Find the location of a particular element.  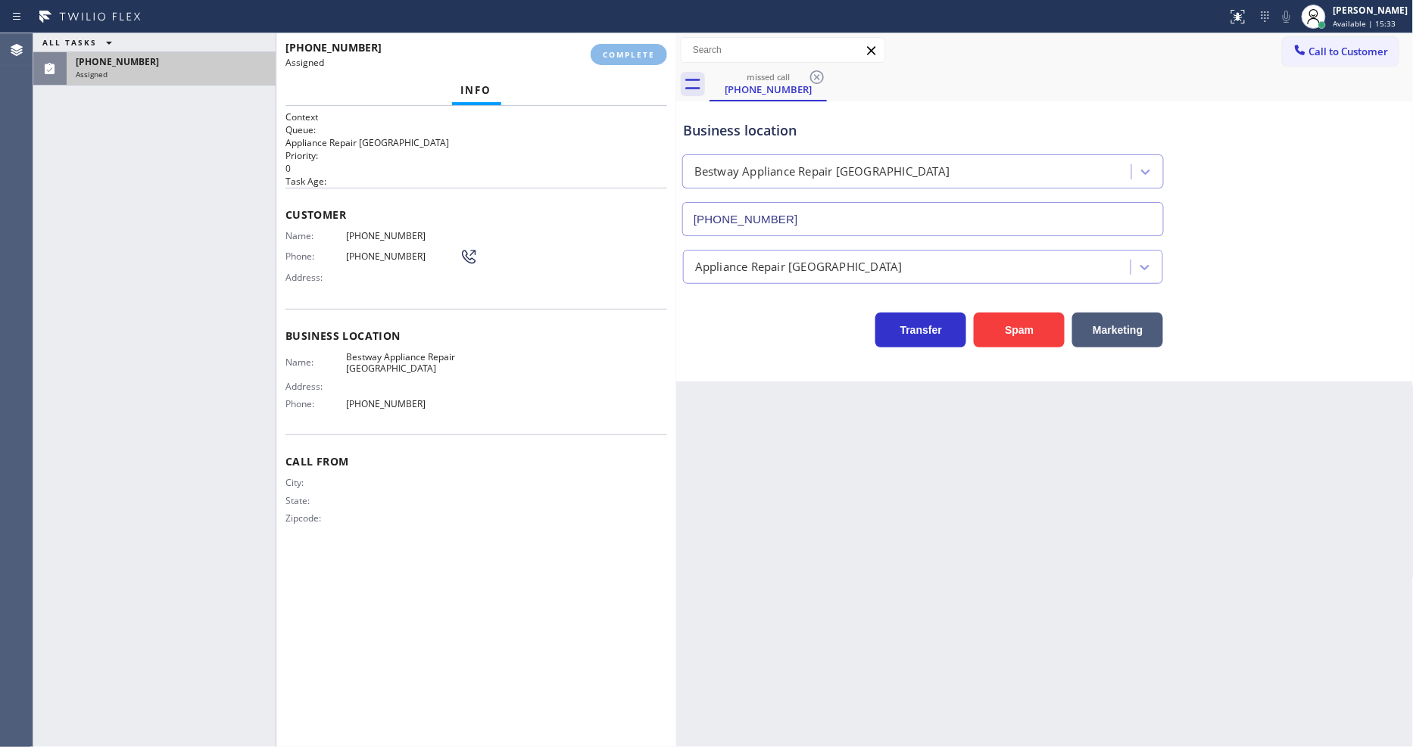

button: Transfer is located at coordinates (921, 330).